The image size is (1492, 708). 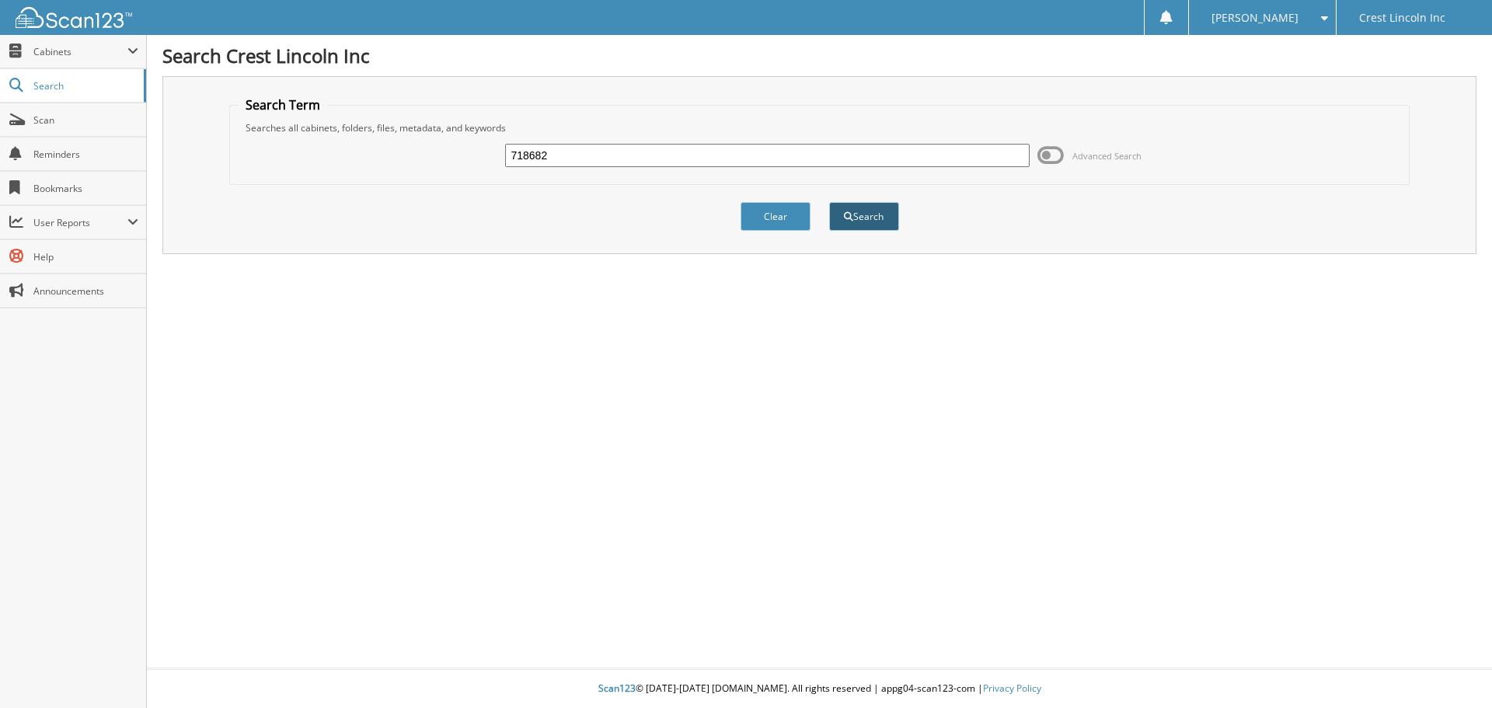 What do you see at coordinates (85, 291) in the screenshot?
I see `span: Announcements` at bounding box center [85, 291].